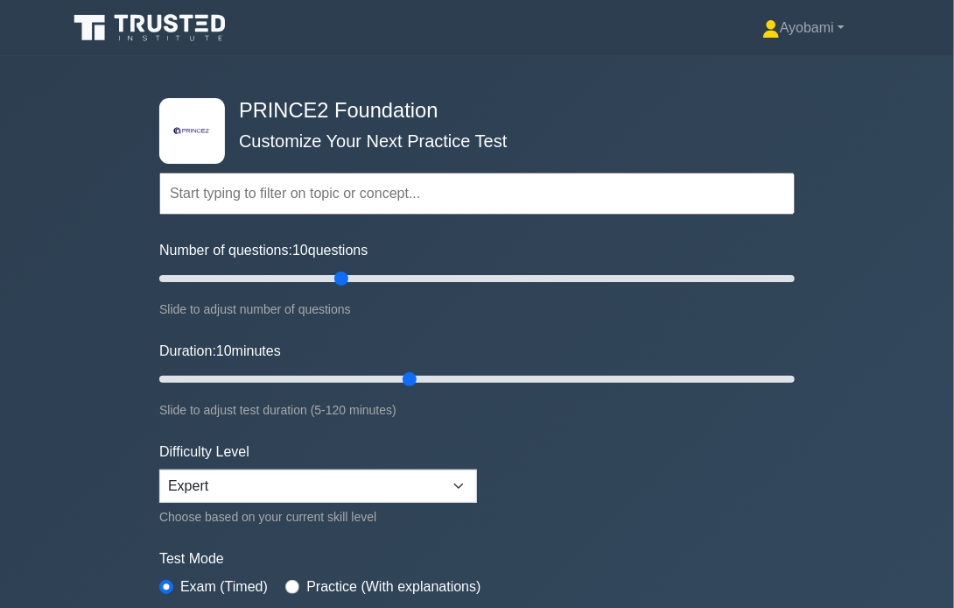  I want to click on label: Test Mode, so click(477, 559).